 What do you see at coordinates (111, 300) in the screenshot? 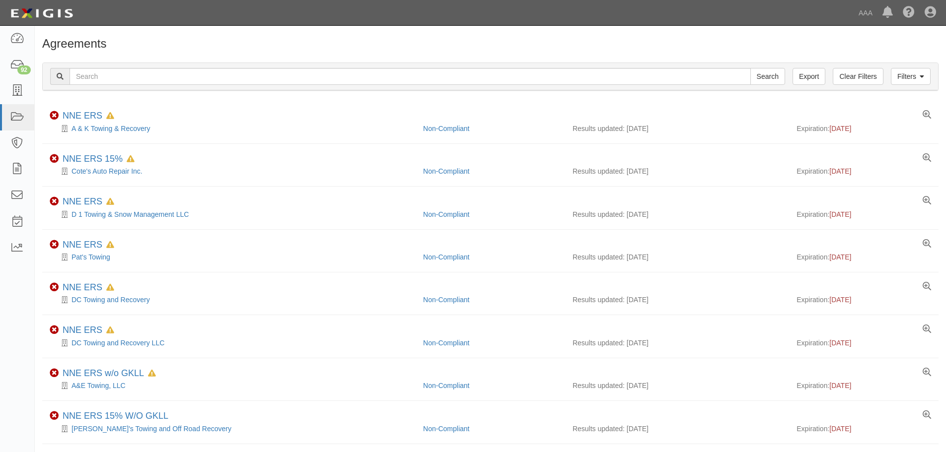
I see `a: DC Towing and Recovery` at bounding box center [111, 300].